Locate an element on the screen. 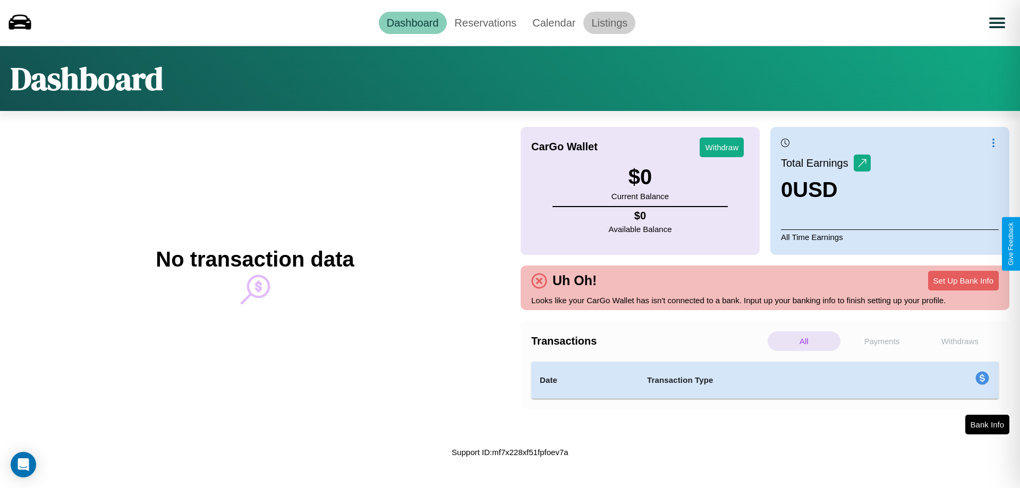  h4: Transactions is located at coordinates (648, 341).